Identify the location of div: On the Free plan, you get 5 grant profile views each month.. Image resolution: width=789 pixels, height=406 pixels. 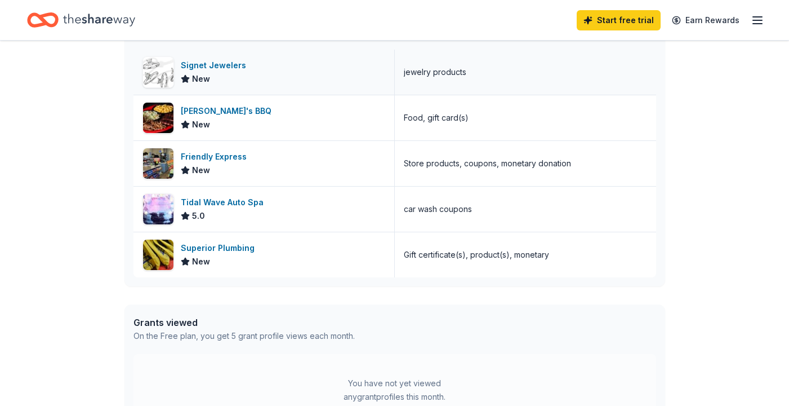
(244, 336).